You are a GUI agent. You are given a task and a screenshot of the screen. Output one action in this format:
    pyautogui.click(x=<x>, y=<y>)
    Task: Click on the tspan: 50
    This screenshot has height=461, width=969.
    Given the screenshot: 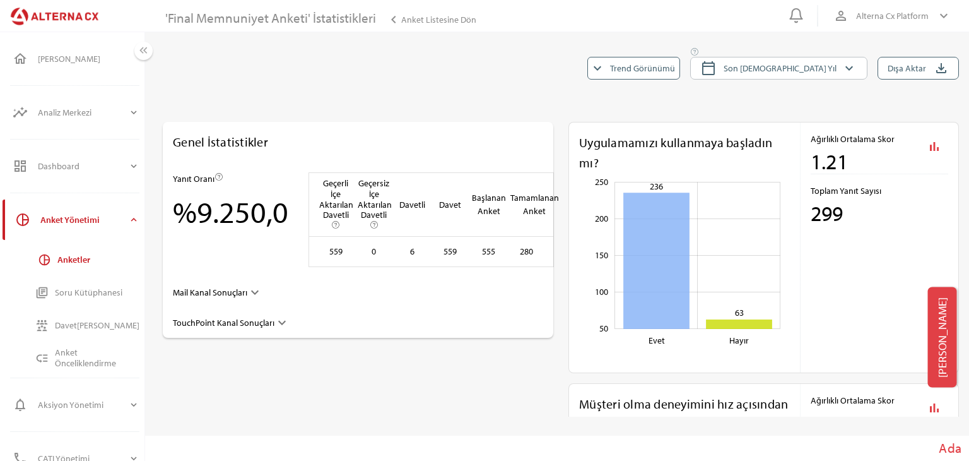 What is the action you would take?
    pyautogui.click(x=604, y=328)
    